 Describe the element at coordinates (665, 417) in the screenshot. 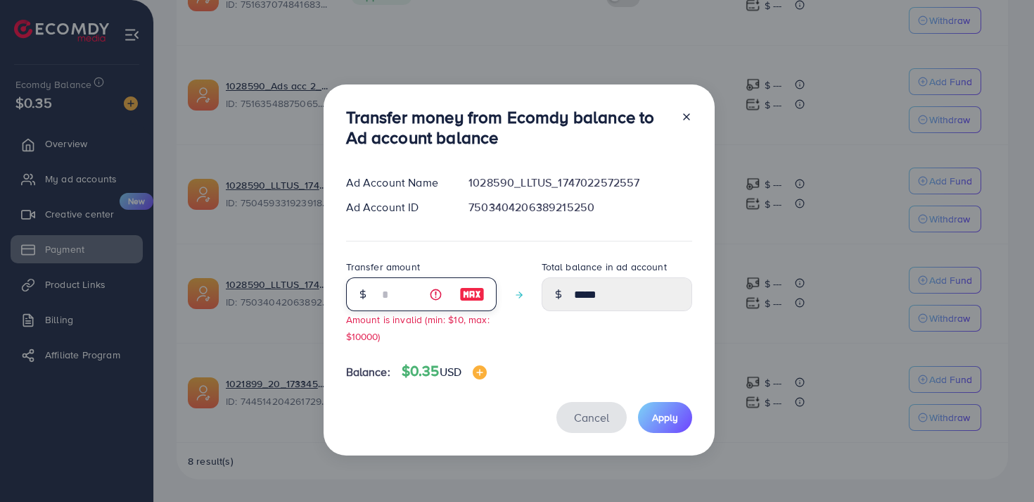

I see `span: Apply` at that location.